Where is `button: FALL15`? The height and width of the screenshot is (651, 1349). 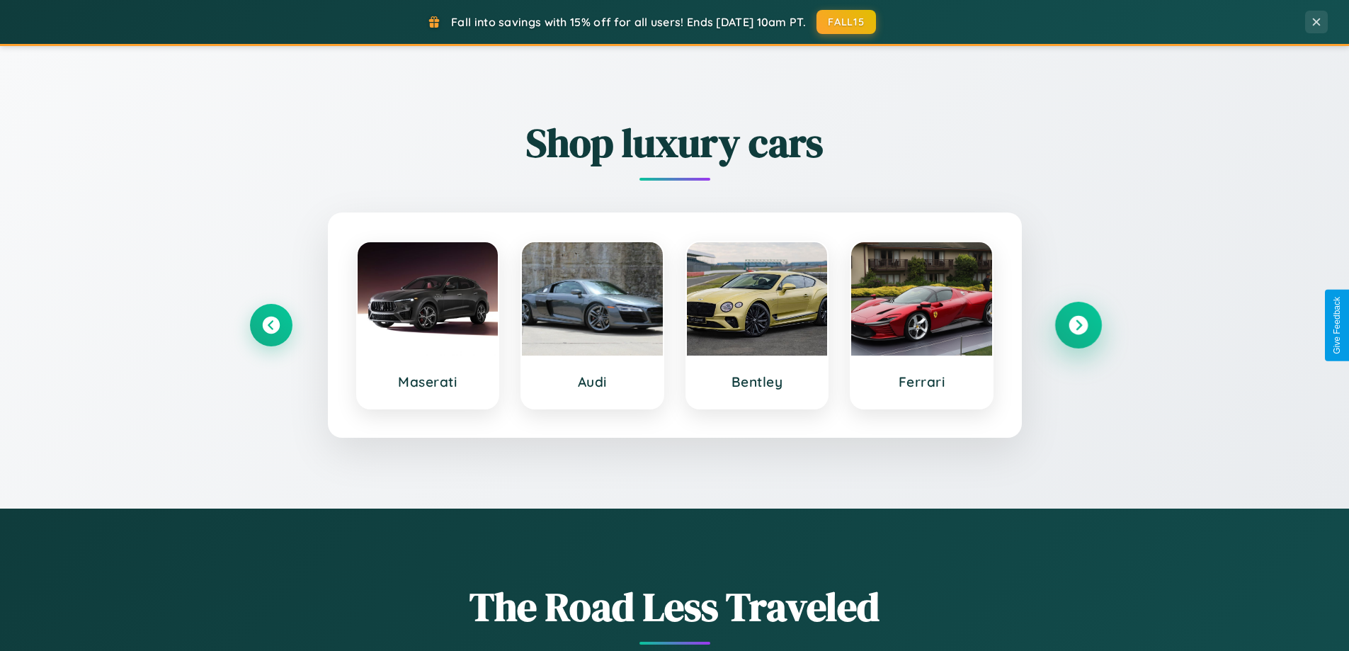 button: FALL15 is located at coordinates (846, 22).